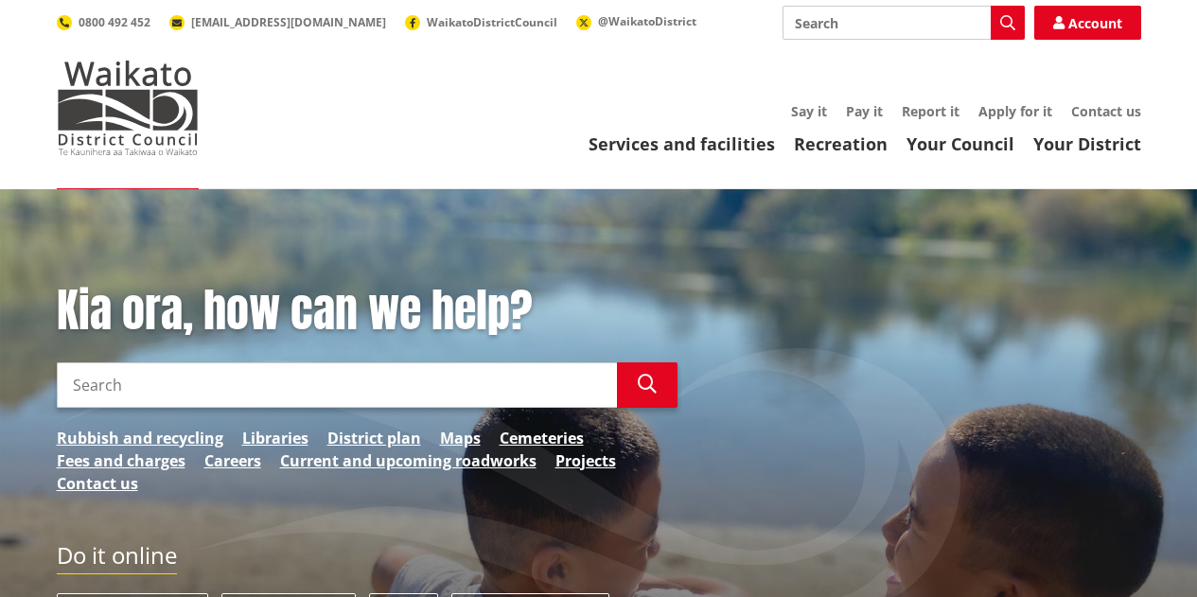  I want to click on a: Apply for it, so click(1015, 111).